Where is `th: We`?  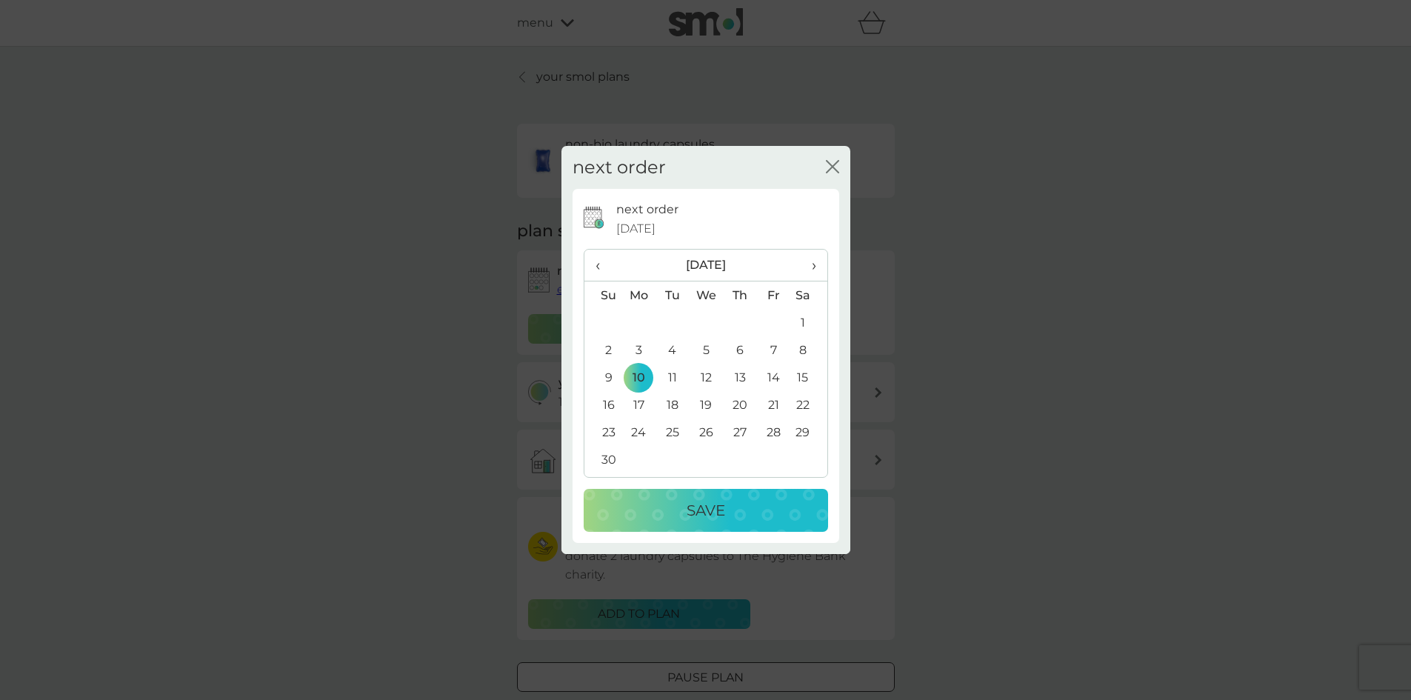 th: We is located at coordinates (706, 296).